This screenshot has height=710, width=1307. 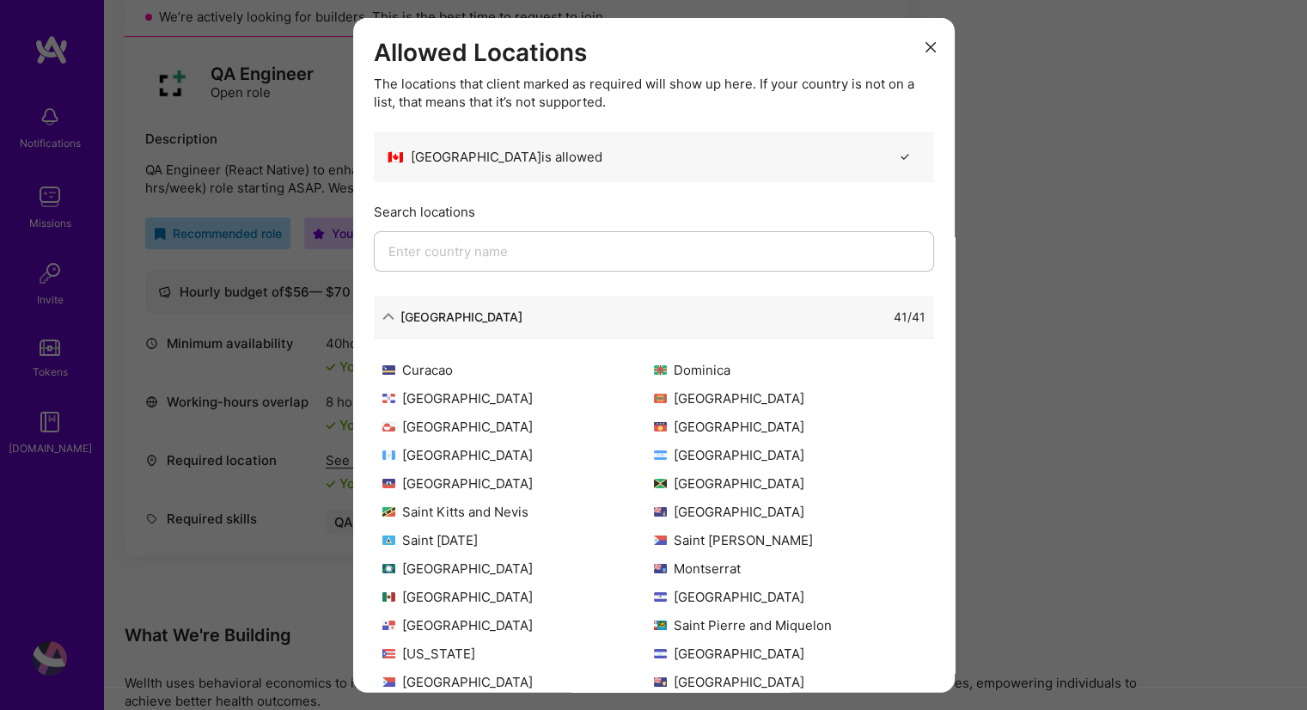 What do you see at coordinates (660, 369) in the screenshot?
I see `img: Dominica` at bounding box center [660, 369].